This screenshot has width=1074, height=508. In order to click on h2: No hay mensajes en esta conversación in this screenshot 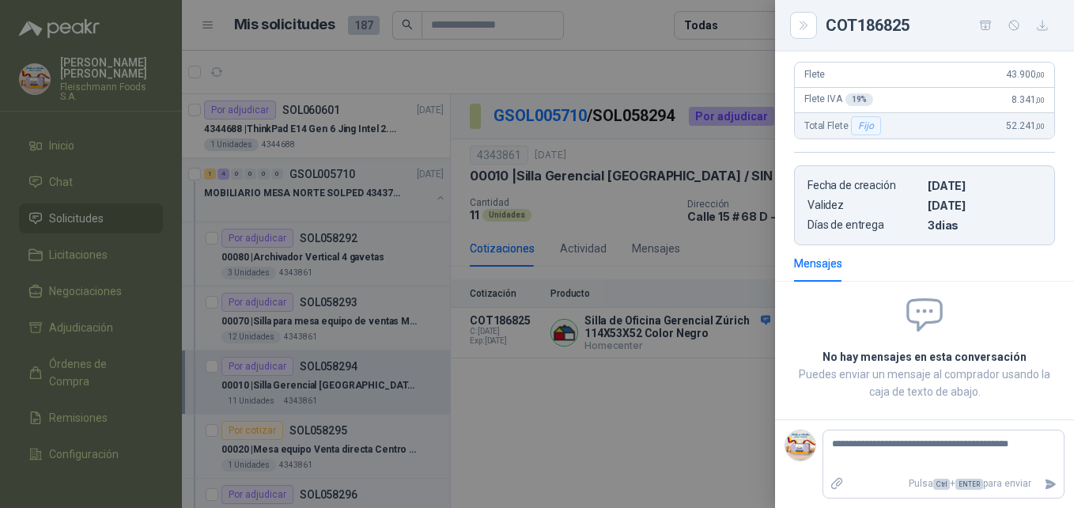, I will do `click(925, 357)`.